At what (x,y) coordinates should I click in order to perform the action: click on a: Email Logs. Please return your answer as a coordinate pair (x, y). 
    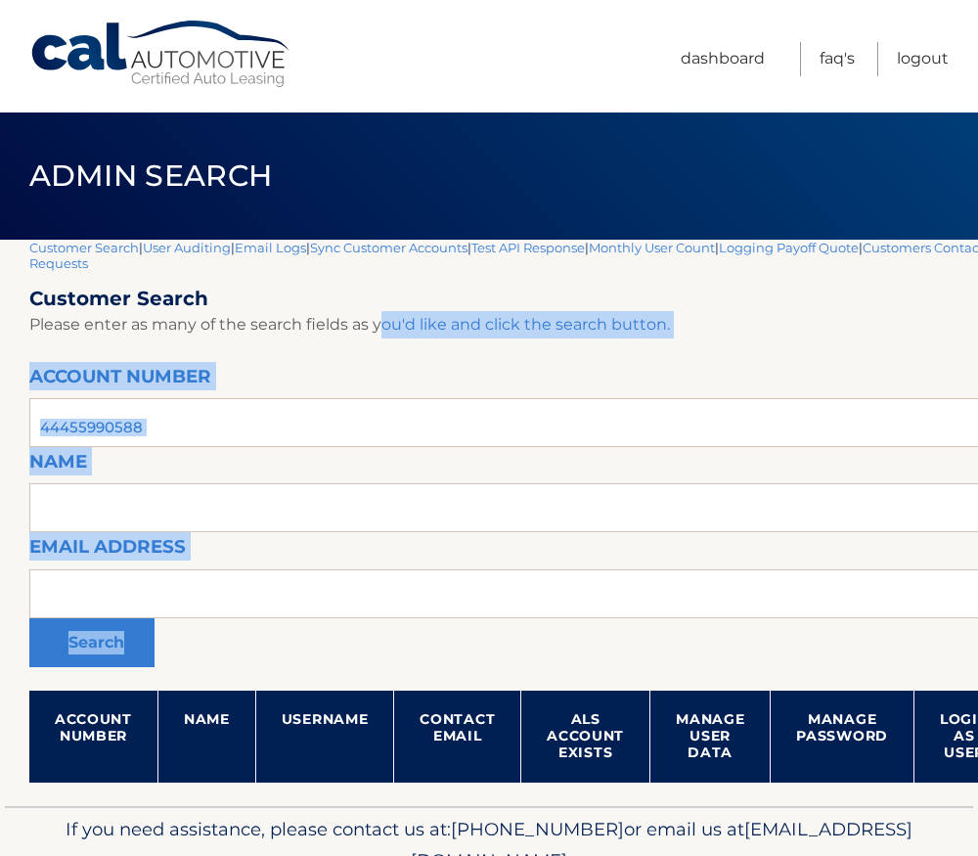
    Looking at the image, I should click on (270, 247).